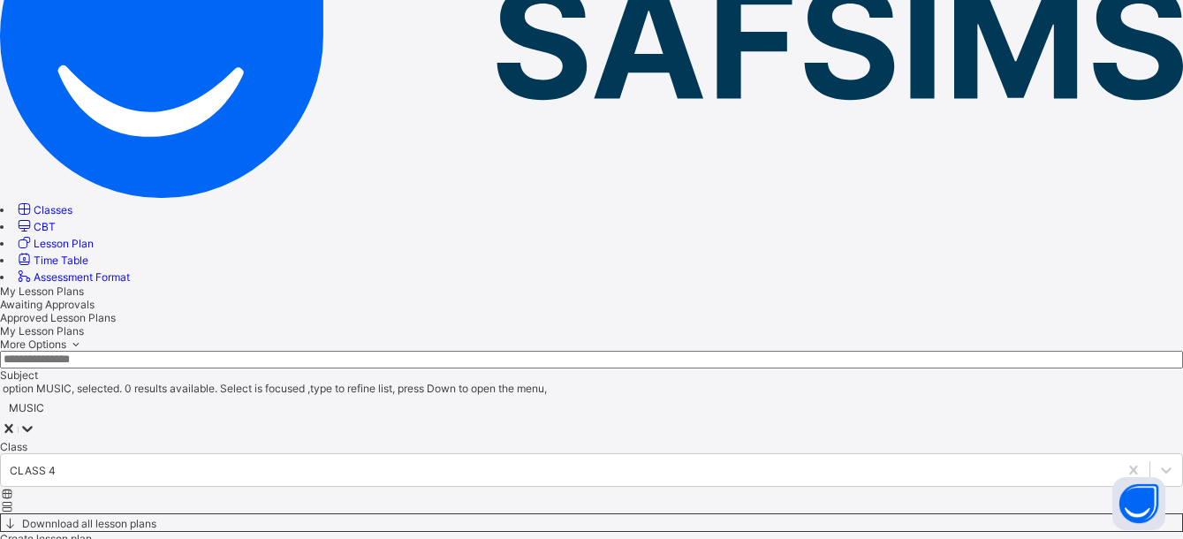 This screenshot has width=1183, height=539. I want to click on span: 0 results available. Select is focused ,type to refine list, press Down to open the menu,, so click(334, 388).